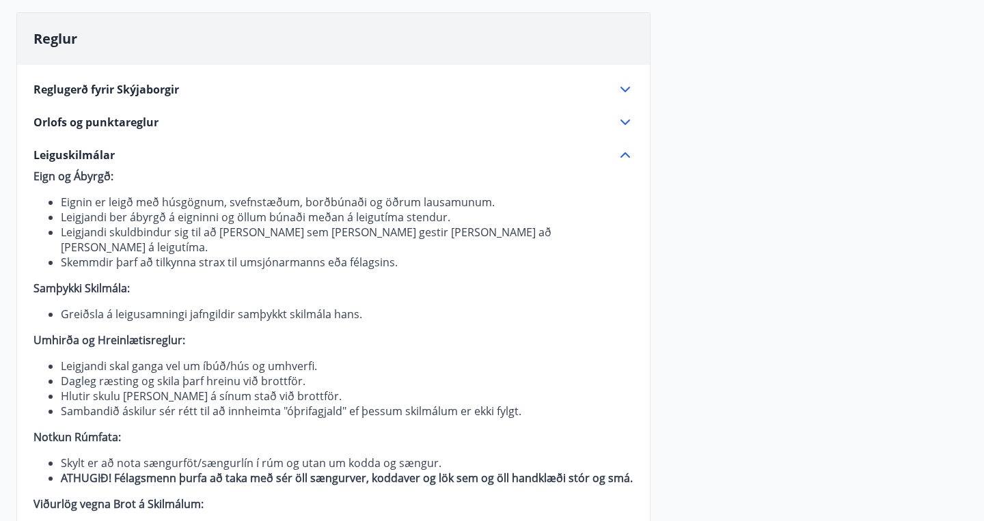  I want to click on strong: Samþykki Skilmála:, so click(81, 288).